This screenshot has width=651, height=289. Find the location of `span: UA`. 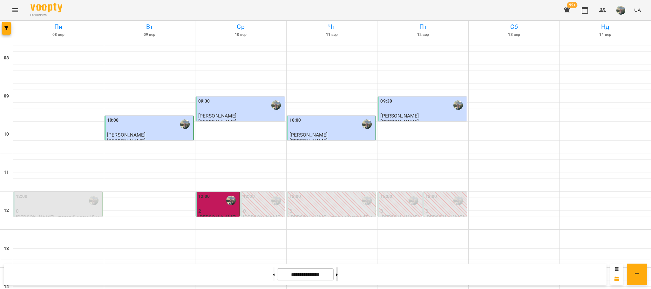

span: UA is located at coordinates (637, 10).